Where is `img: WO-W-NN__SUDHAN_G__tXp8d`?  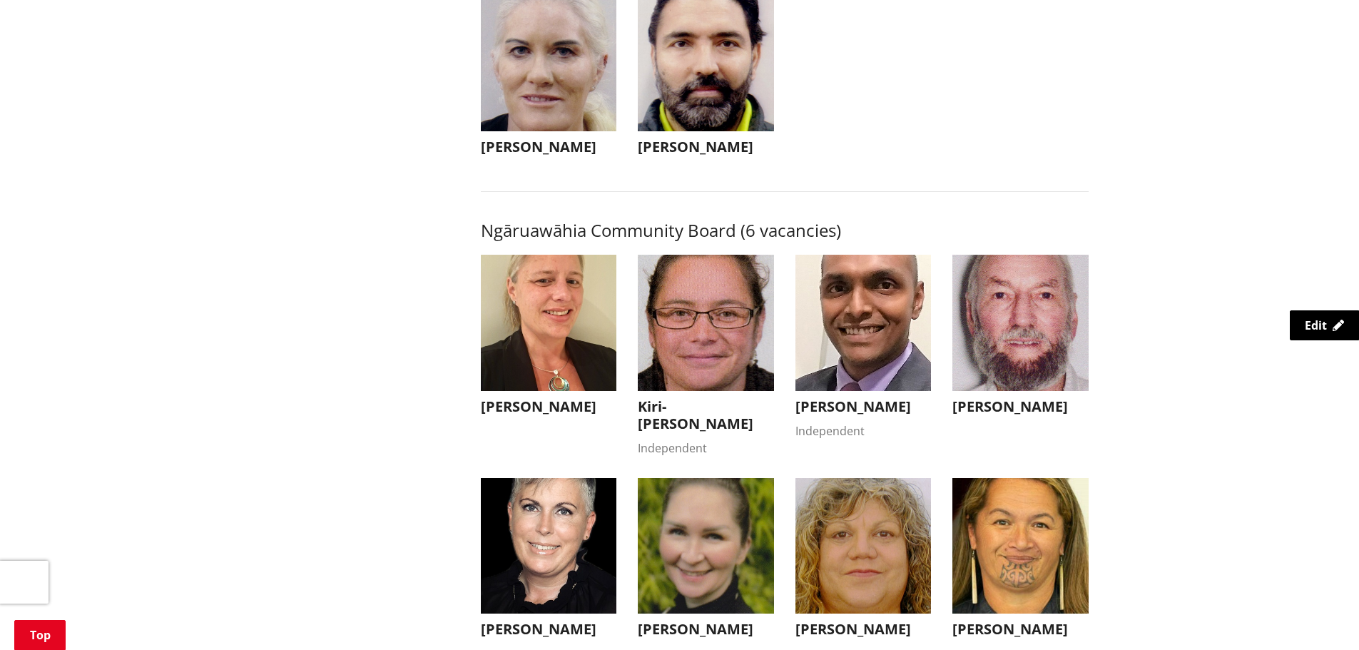
img: WO-W-NN__SUDHAN_G__tXp8d is located at coordinates (863, 323).